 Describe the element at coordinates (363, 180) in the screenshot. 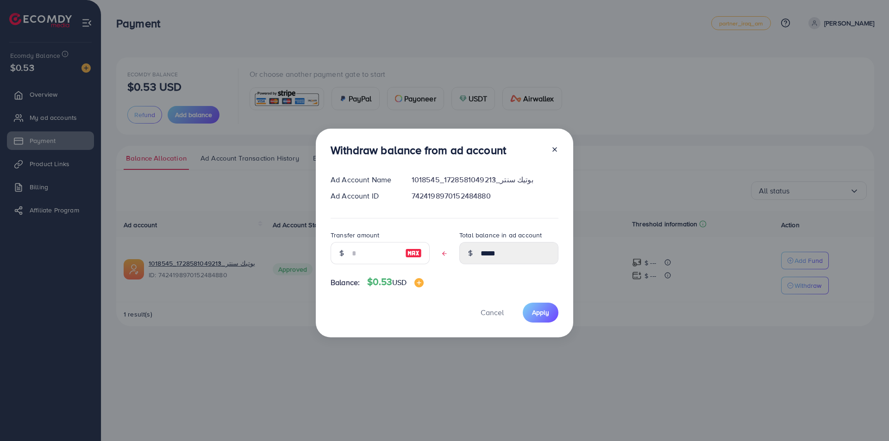

I see `div: Ad Account Name` at that location.